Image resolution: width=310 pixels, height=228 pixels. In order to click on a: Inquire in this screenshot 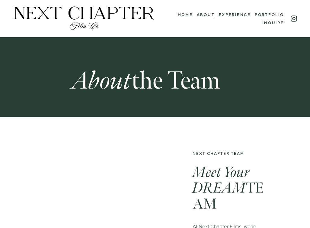, I will do `click(273, 22)`.